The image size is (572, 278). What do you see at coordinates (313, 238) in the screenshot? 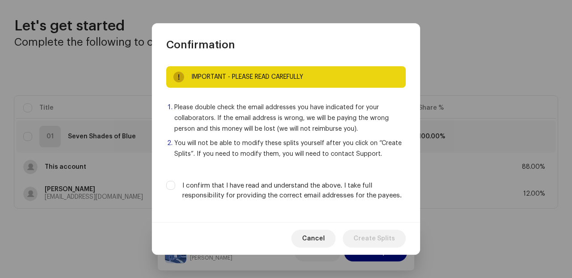
I see `span: Cancel` at bounding box center [313, 238].